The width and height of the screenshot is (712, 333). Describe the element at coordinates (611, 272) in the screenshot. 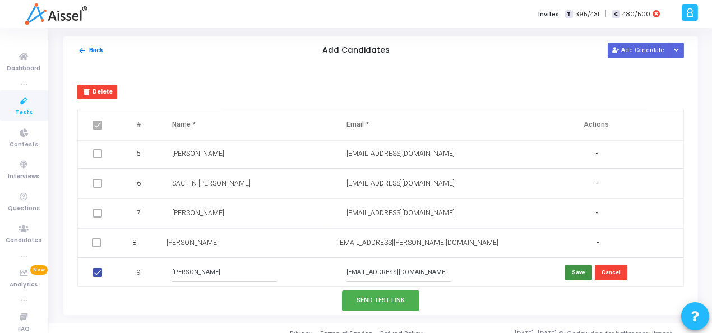

I see `button: Cancel` at that location.